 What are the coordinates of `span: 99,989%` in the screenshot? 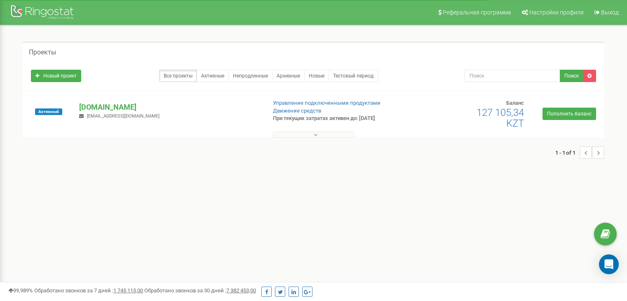 It's located at (21, 290).